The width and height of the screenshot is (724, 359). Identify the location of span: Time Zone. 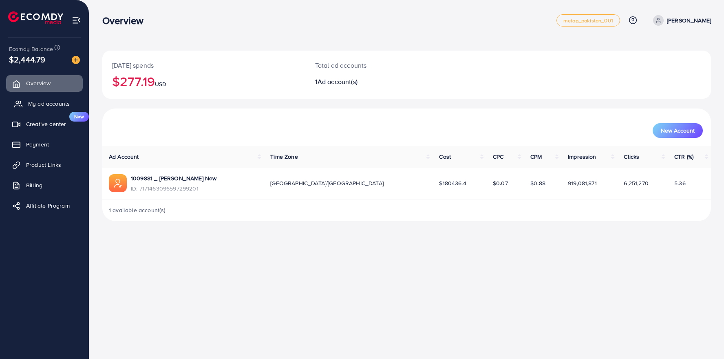
(284, 157).